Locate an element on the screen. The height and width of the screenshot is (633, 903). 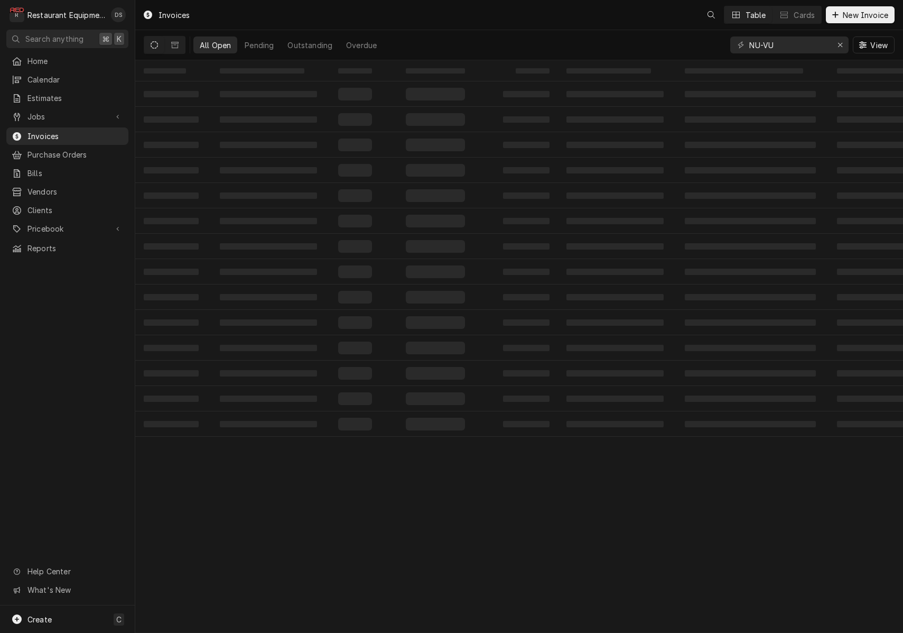
table: All Open Invoices List Loading is located at coordinates (519, 346).